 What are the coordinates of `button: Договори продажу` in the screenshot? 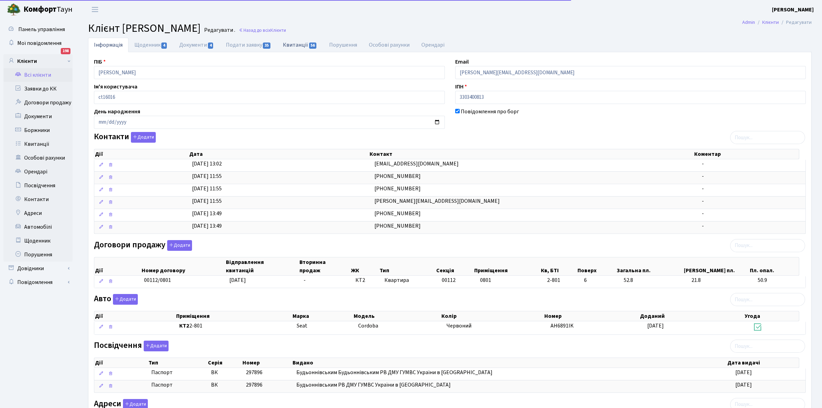 It's located at (180, 245).